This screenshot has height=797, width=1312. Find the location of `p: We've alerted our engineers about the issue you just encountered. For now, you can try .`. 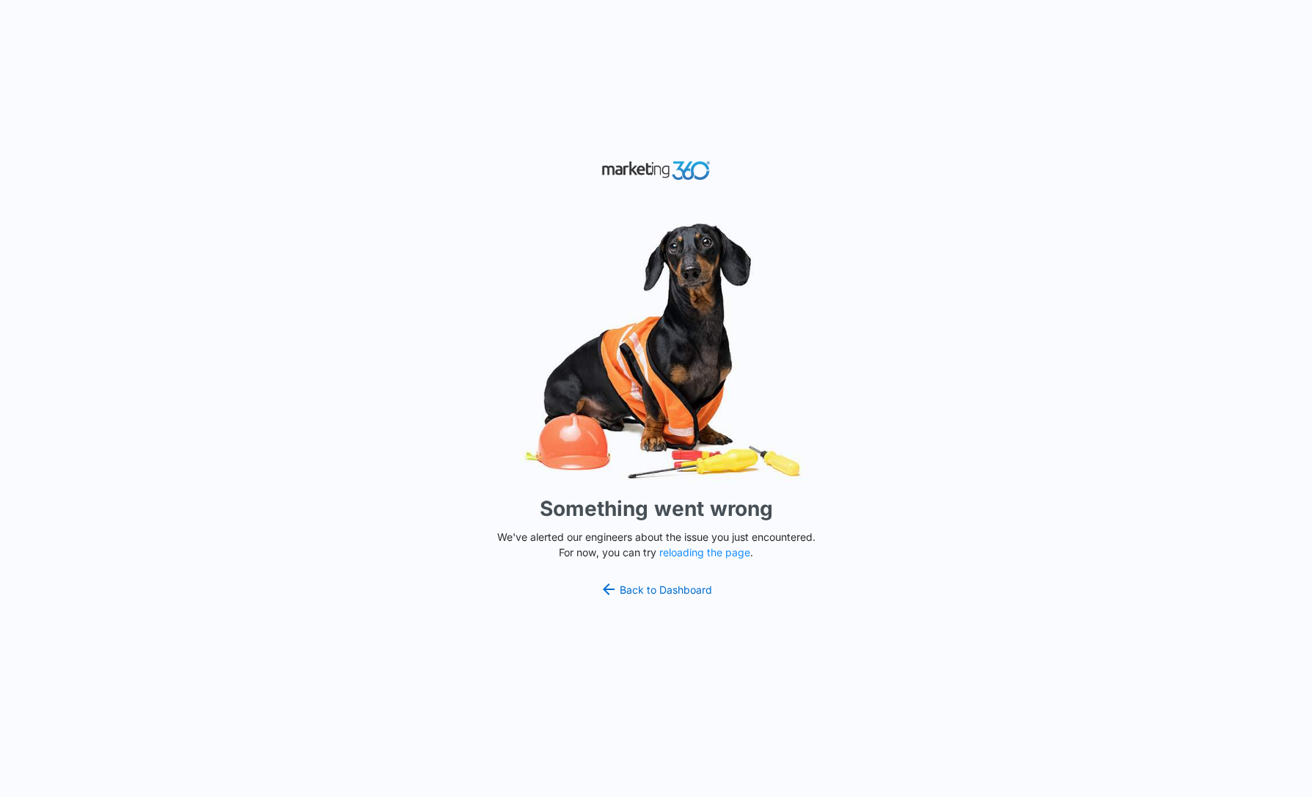

p: We've alerted our engineers about the issue you just encountered. For now, you can try . is located at coordinates (657, 544).